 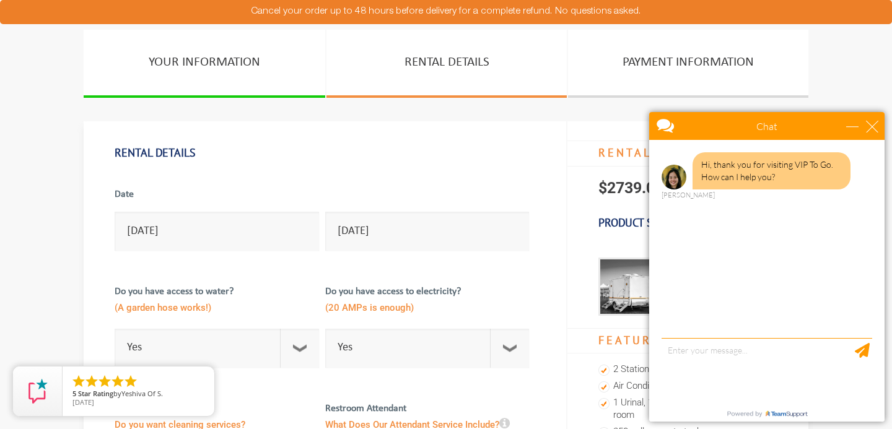 I want to click on img: Review Rating, so click(x=38, y=391).